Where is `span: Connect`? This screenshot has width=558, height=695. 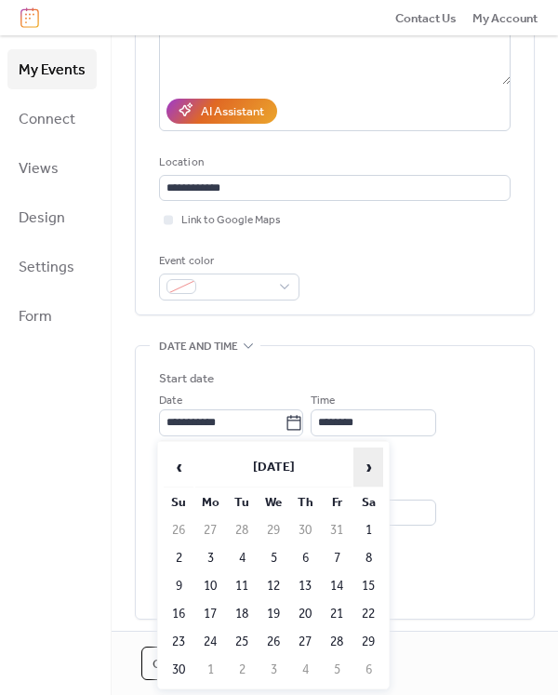 span: Connect is located at coordinates (46, 119).